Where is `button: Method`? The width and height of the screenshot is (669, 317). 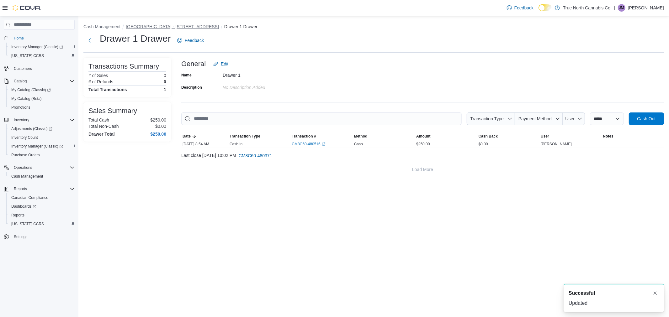 button: Method is located at coordinates (384, 136).